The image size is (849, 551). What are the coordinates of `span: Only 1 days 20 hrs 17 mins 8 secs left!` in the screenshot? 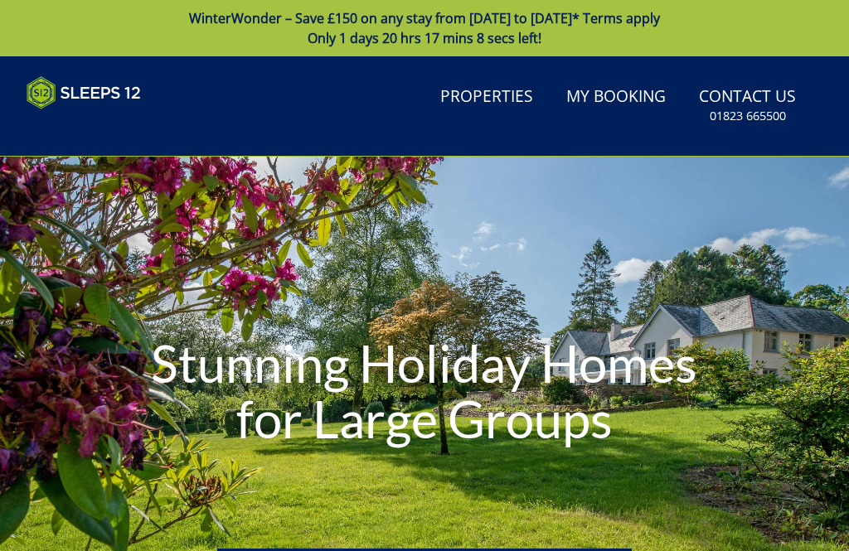 It's located at (424, 38).